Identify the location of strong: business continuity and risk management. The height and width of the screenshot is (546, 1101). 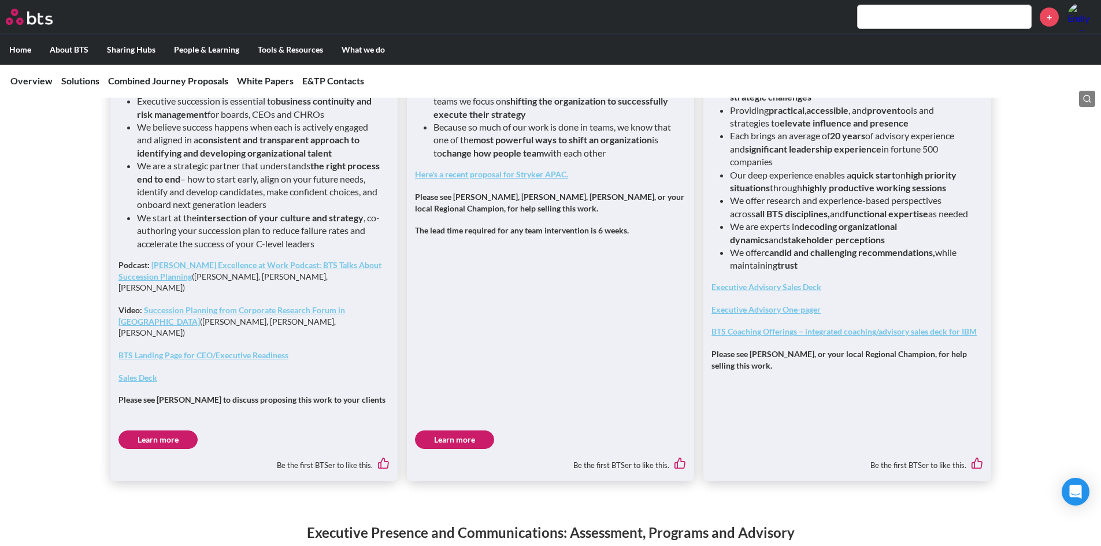
(254, 107).